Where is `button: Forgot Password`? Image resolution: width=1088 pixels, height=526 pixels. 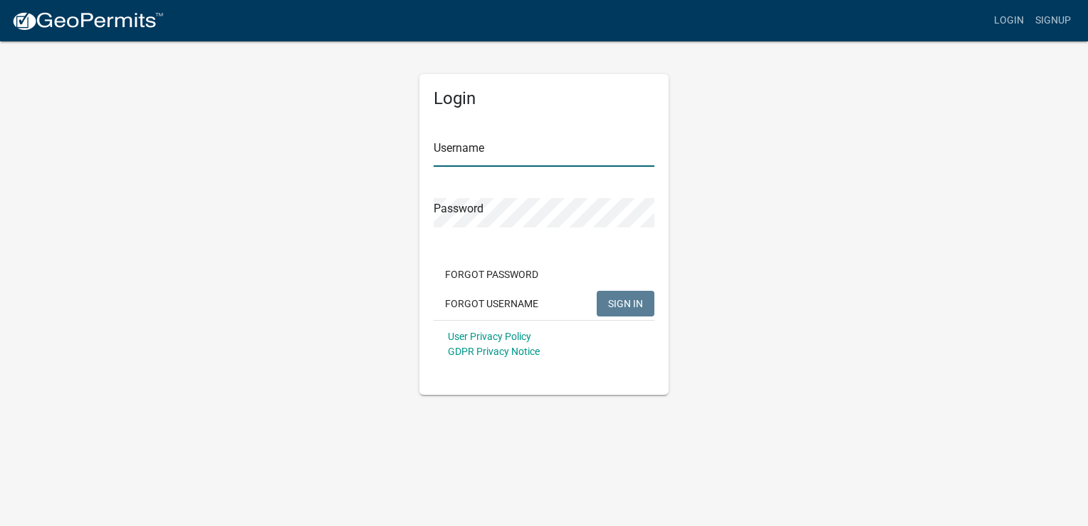 button: Forgot Password is located at coordinates (491, 274).